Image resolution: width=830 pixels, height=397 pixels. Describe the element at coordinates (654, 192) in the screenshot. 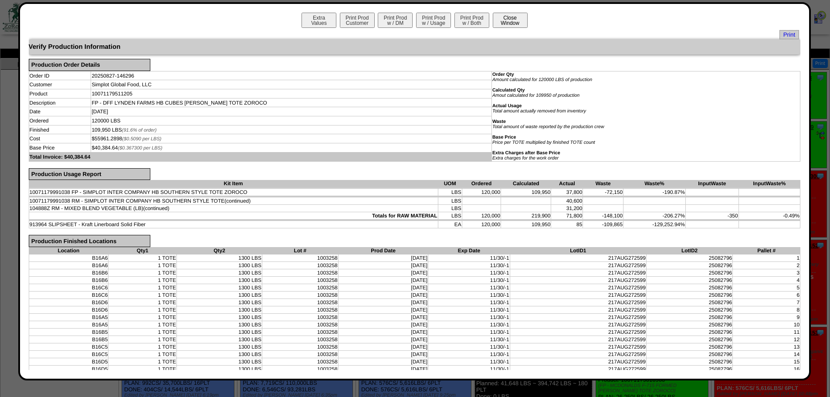

I see `td: -190.87%` at that location.